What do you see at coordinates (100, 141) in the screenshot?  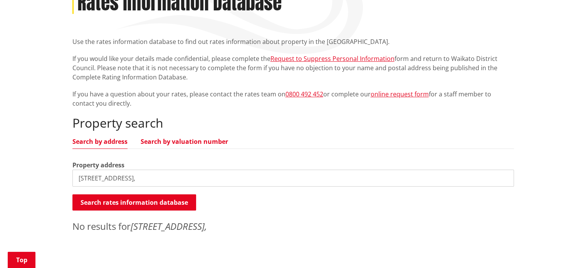 I see `a: Search by address` at bounding box center [100, 141].